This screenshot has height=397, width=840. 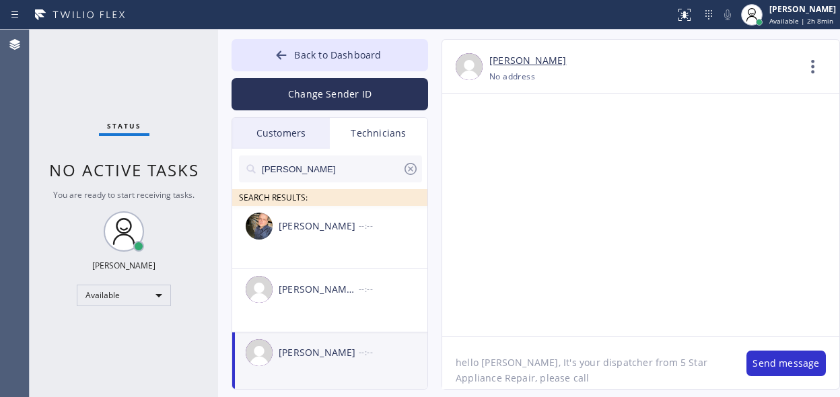 I want to click on button: Change Sender ID, so click(x=330, y=94).